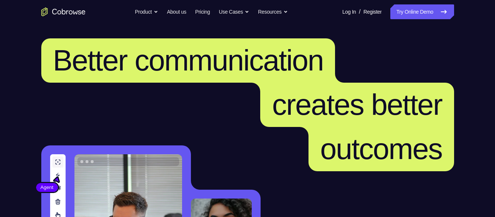 The width and height of the screenshot is (495, 217). What do you see at coordinates (63, 12) in the screenshot?
I see `a: Go to the home page` at bounding box center [63, 12].